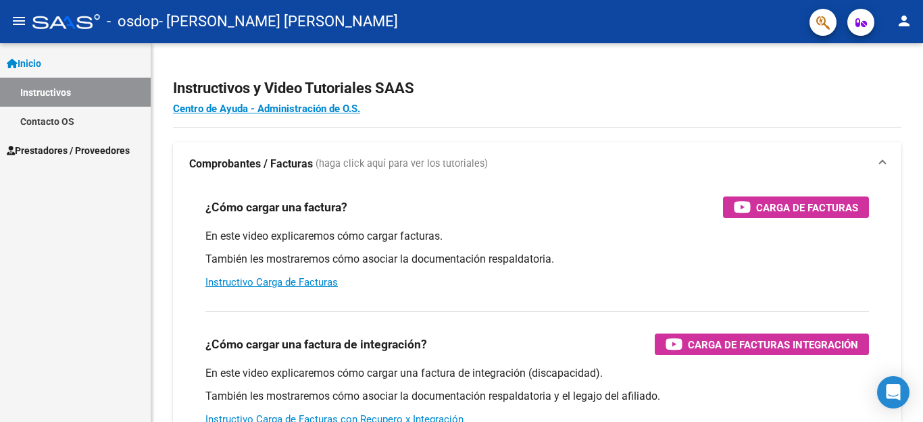 The width and height of the screenshot is (923, 422). Describe the element at coordinates (68, 151) in the screenshot. I see `span: Prestadores / Proveedores` at that location.